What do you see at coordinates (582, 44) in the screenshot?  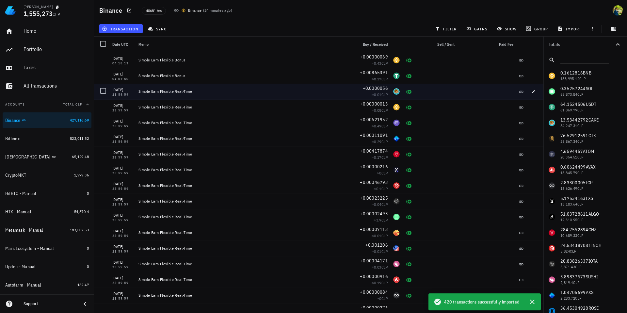 I see `div: Totals` at bounding box center [582, 44].